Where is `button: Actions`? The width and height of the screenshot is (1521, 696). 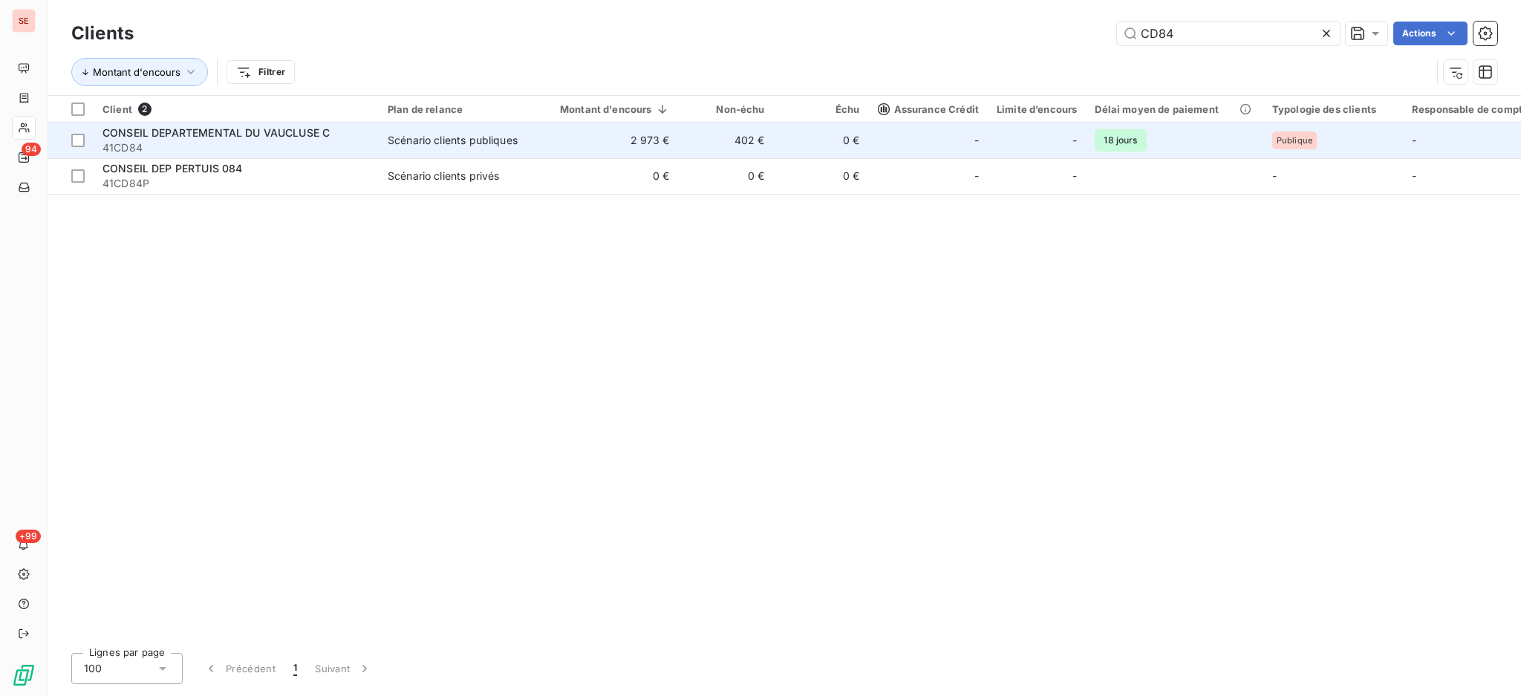 button: Actions is located at coordinates (1430, 33).